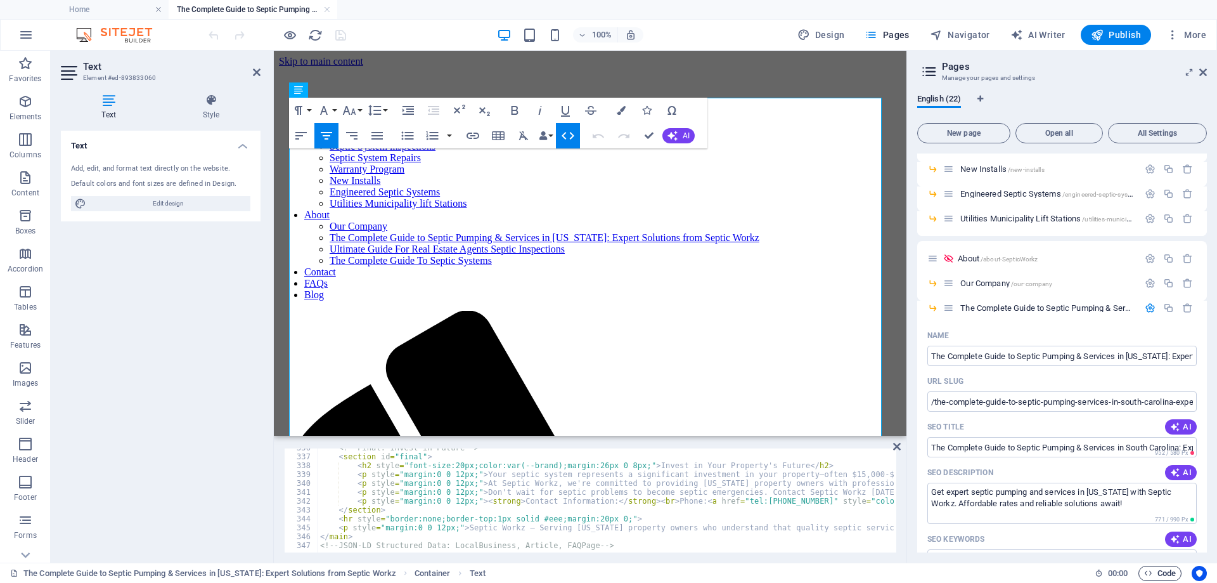 Image resolution: width=1217 pixels, height=583 pixels. I want to click on label: The text in search results and social media, so click(960, 472).